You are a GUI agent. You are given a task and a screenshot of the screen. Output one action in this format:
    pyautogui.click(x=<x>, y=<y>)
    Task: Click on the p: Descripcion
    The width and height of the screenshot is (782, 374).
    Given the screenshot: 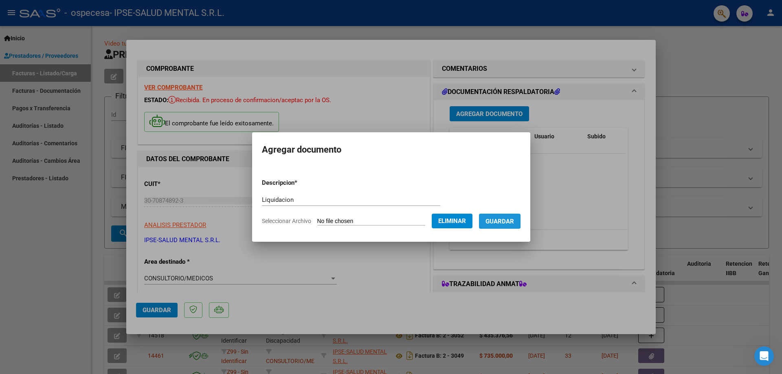 What is the action you would take?
    pyautogui.click(x=301, y=183)
    